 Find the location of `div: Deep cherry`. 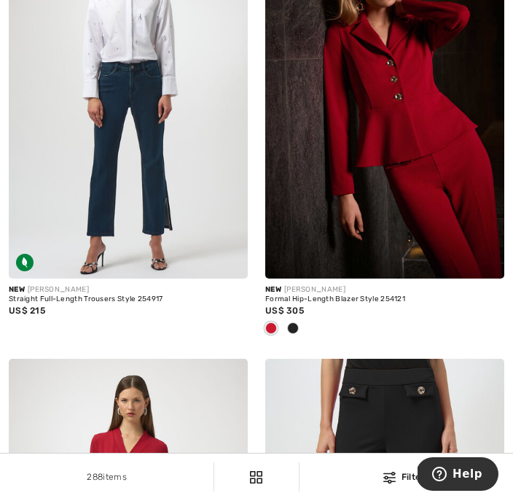

div: Deep cherry is located at coordinates (271, 329).